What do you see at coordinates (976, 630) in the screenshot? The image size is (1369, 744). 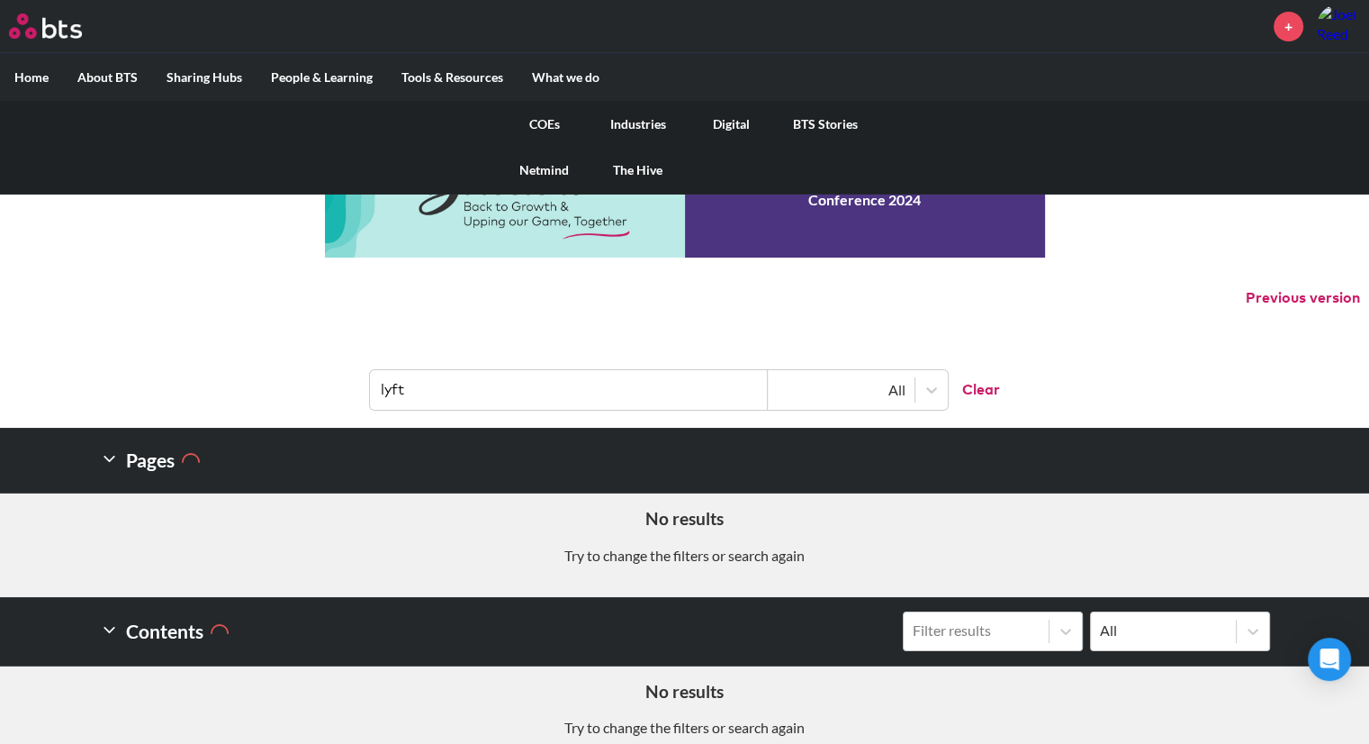 I see `div: Filter results` at bounding box center [976, 630].